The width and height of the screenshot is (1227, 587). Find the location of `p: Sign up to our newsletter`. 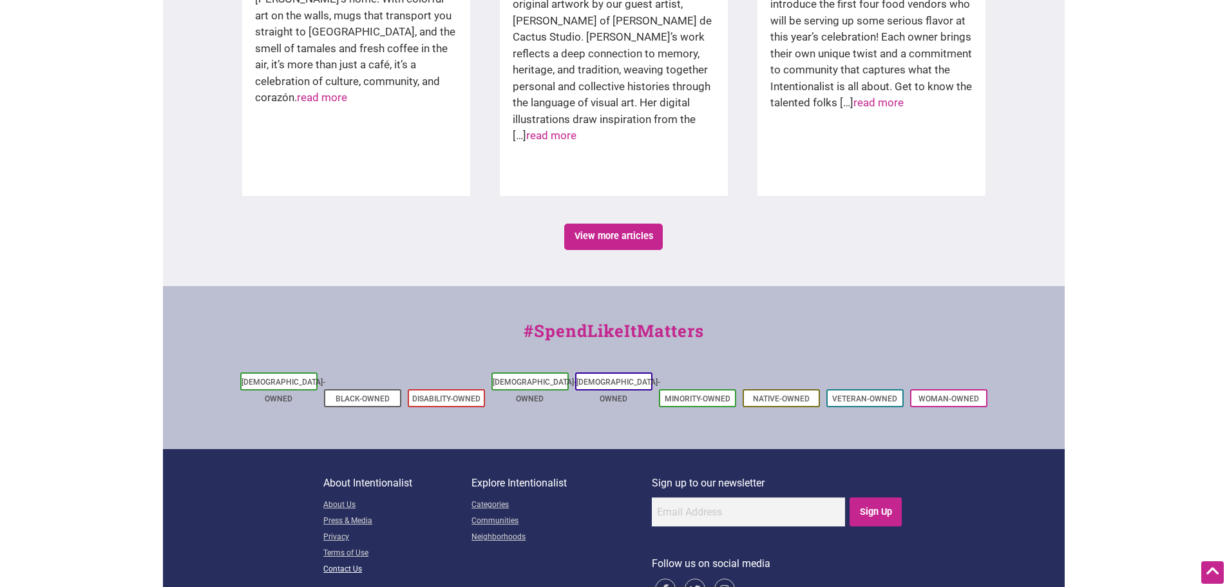

p: Sign up to our newsletter is located at coordinates (777, 483).